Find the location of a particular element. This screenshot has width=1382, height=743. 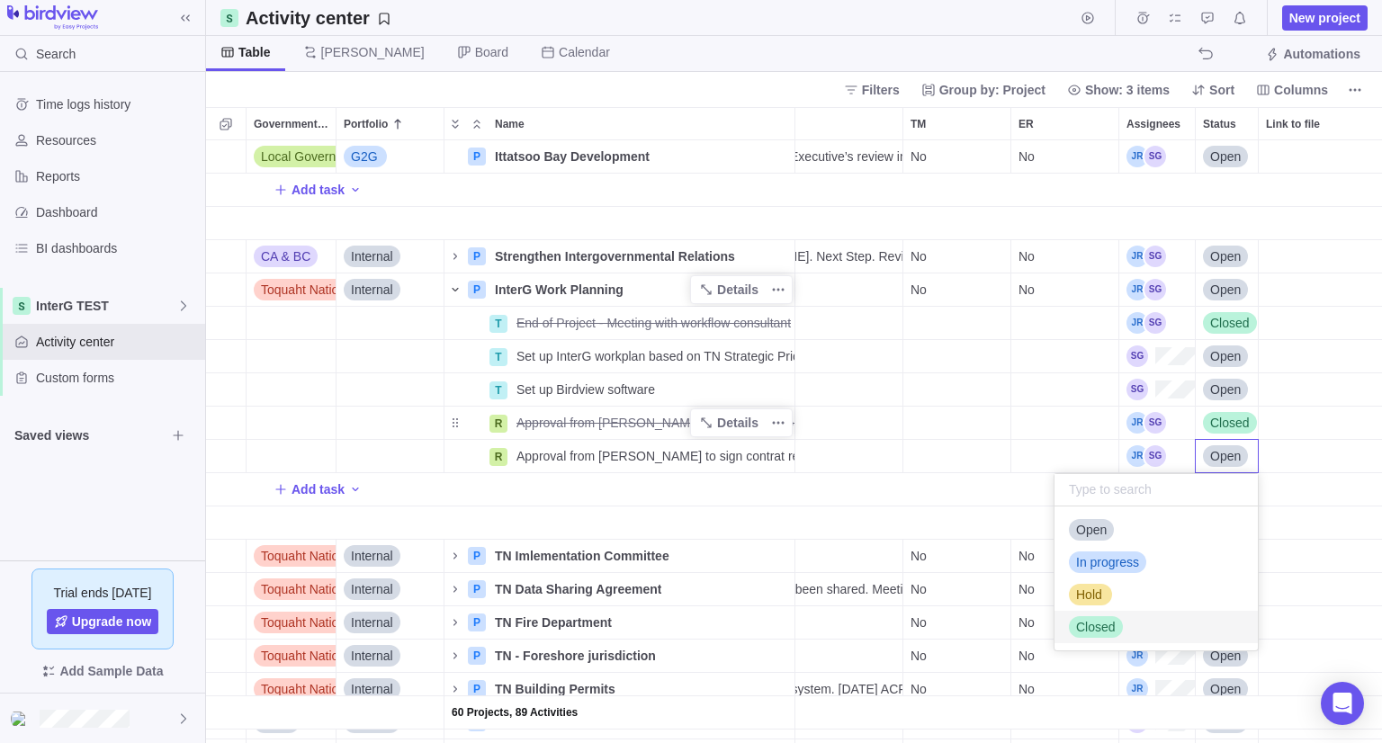

input: Type to search is located at coordinates (1156, 490).